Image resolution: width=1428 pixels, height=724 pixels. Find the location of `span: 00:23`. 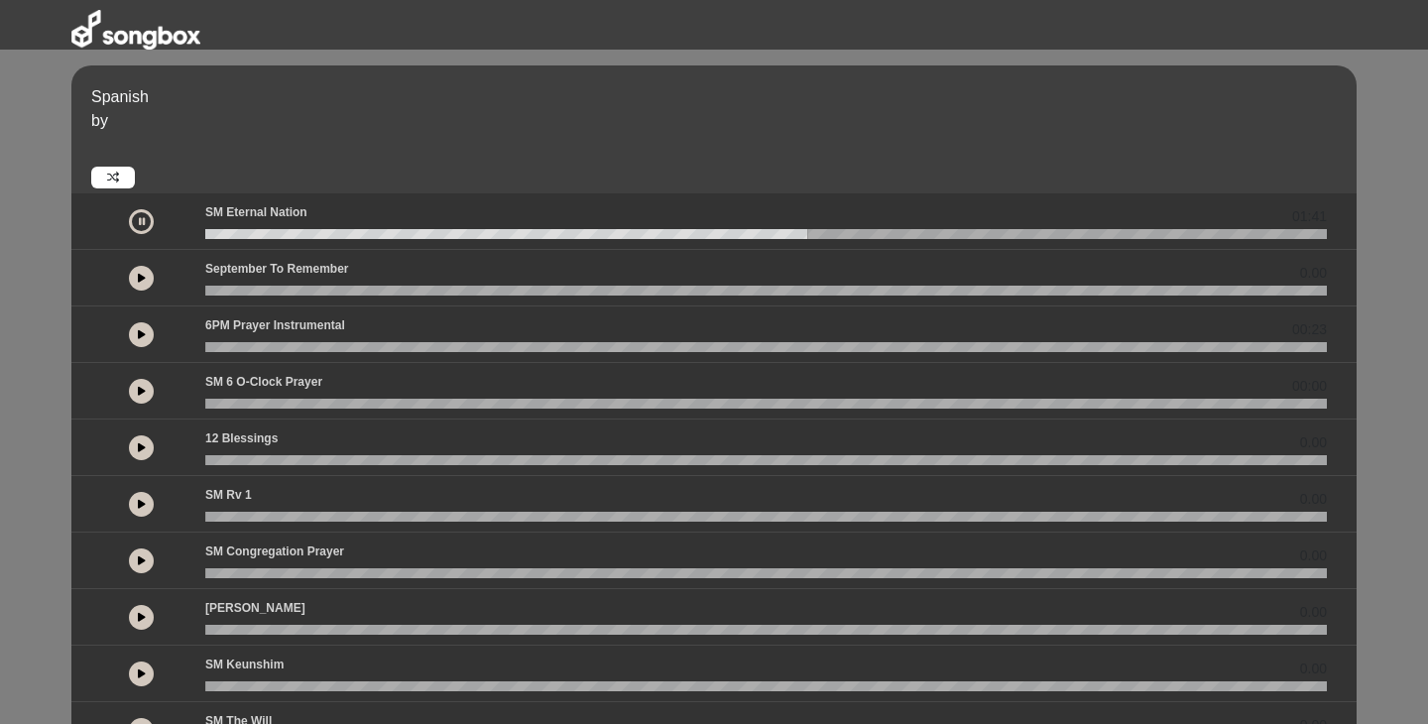

span: 00:23 is located at coordinates (1309, 329).